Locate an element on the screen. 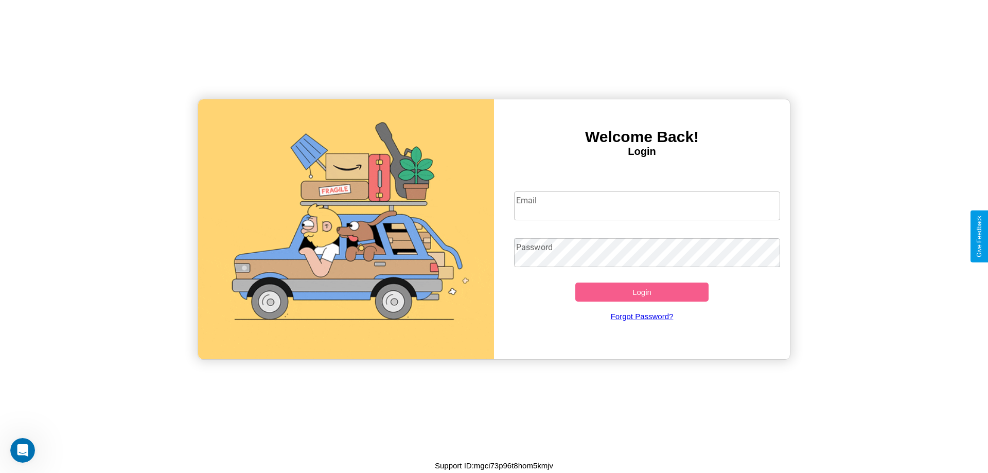 This screenshot has width=988, height=473. img: gif is located at coordinates (346, 229).